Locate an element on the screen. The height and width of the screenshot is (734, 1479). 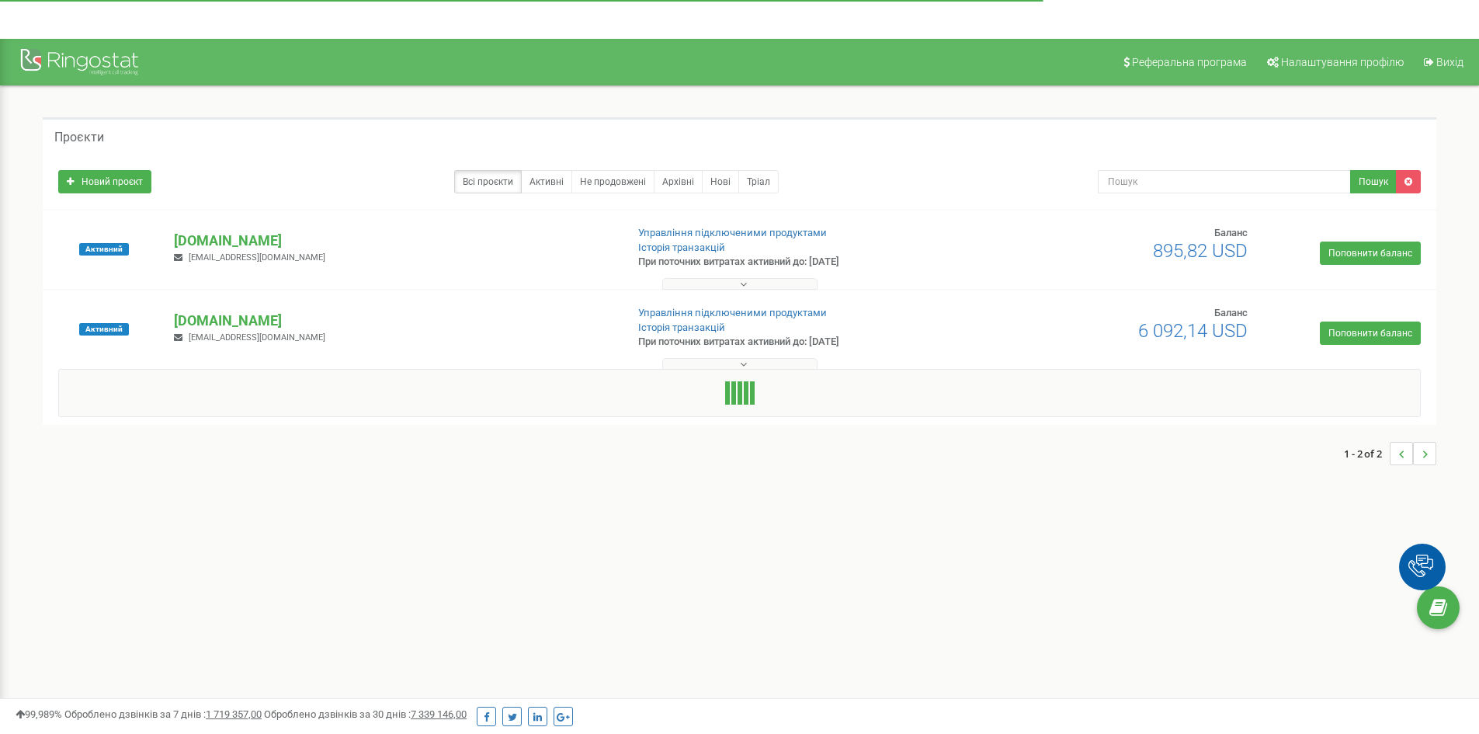
span: 895,82 USD is located at coordinates (1201, 251).